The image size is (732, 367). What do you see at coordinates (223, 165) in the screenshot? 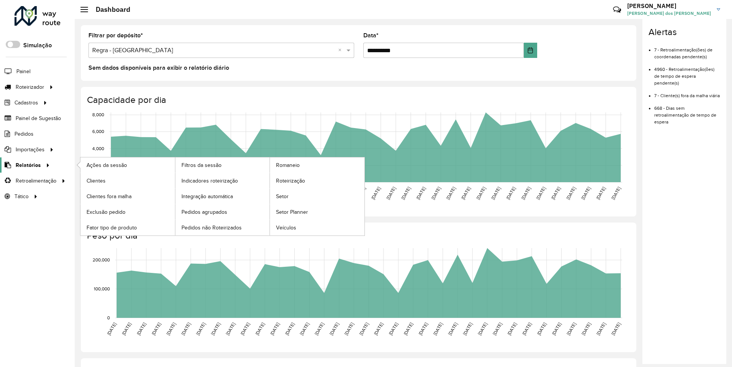
I see `a: Filtros da sessão` at bounding box center [223, 165].